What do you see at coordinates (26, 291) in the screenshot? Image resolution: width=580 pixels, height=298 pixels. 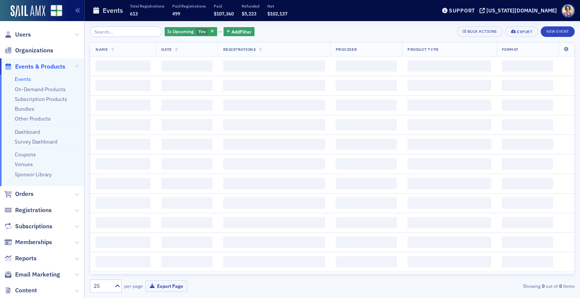 I see `span: Content` at bounding box center [26, 291].